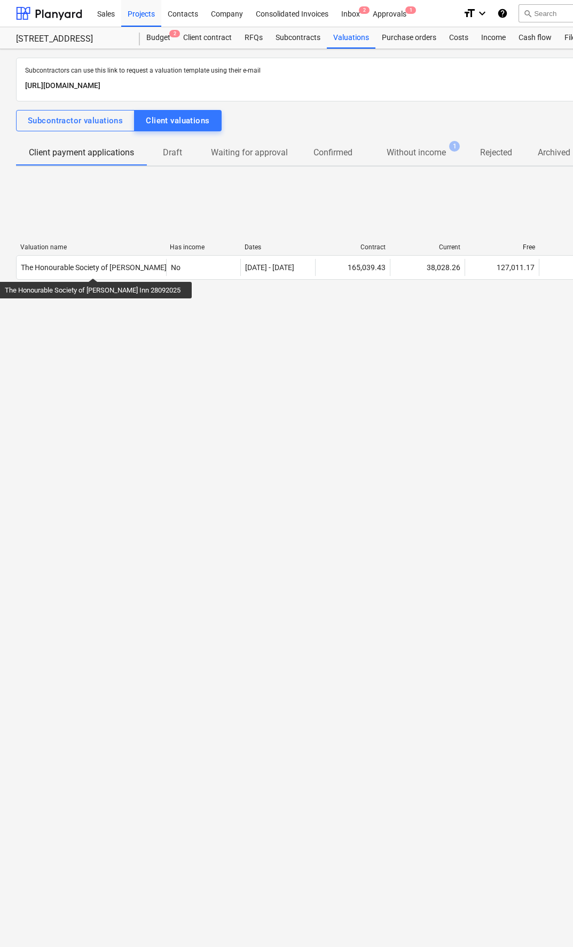  I want to click on div: Income, so click(494, 38).